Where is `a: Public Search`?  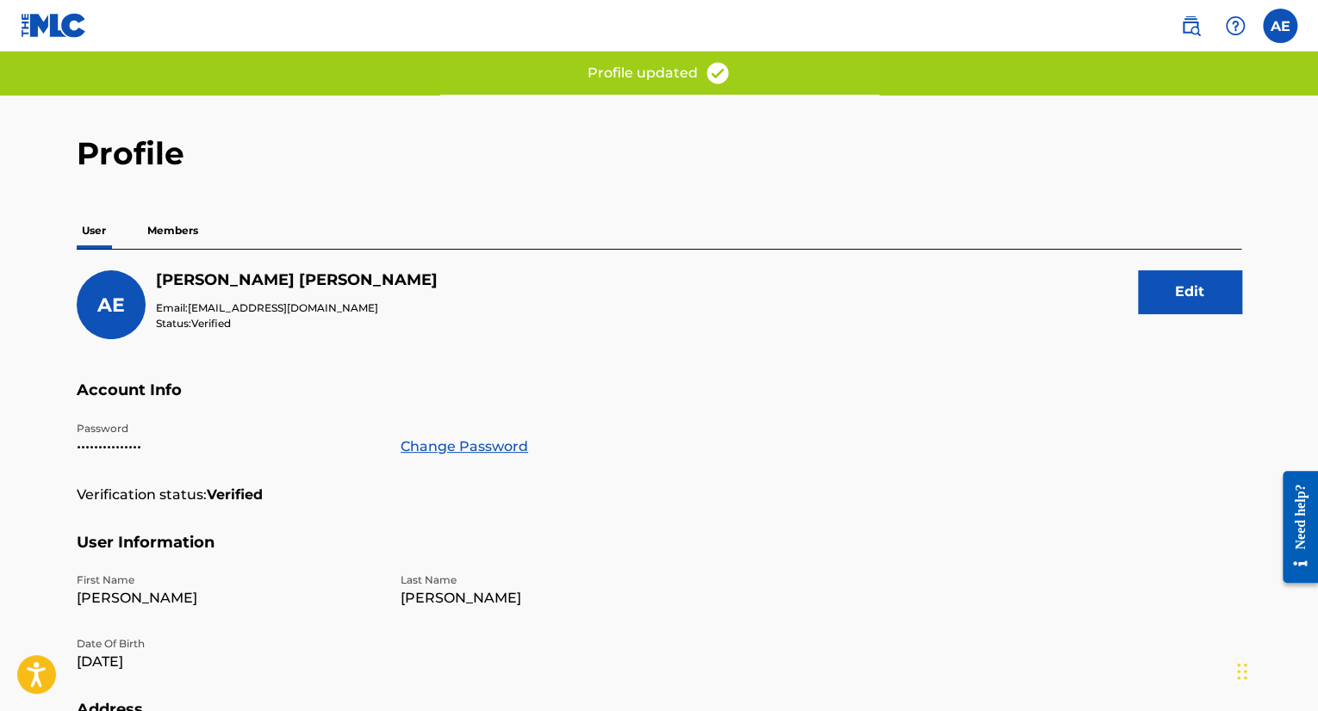 a: Public Search is located at coordinates (1190, 26).